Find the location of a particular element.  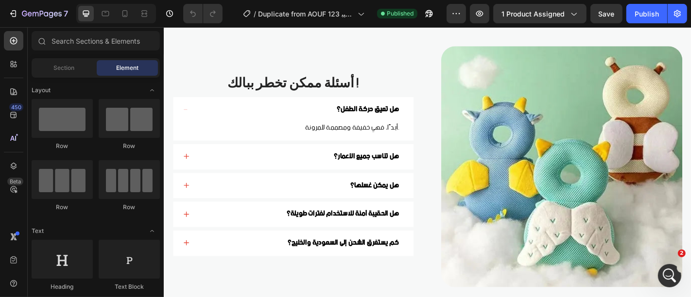

span: Element is located at coordinates (127, 68).